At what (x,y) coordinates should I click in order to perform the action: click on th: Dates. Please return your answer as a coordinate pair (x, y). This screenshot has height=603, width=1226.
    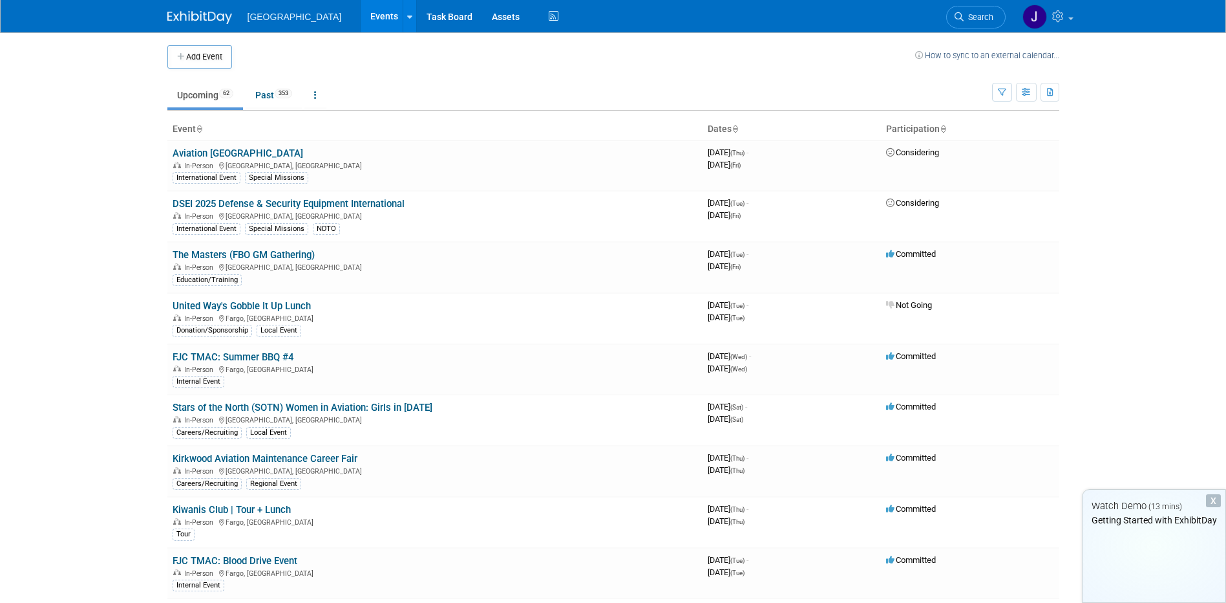
    Looking at the image, I should click on (792, 129).